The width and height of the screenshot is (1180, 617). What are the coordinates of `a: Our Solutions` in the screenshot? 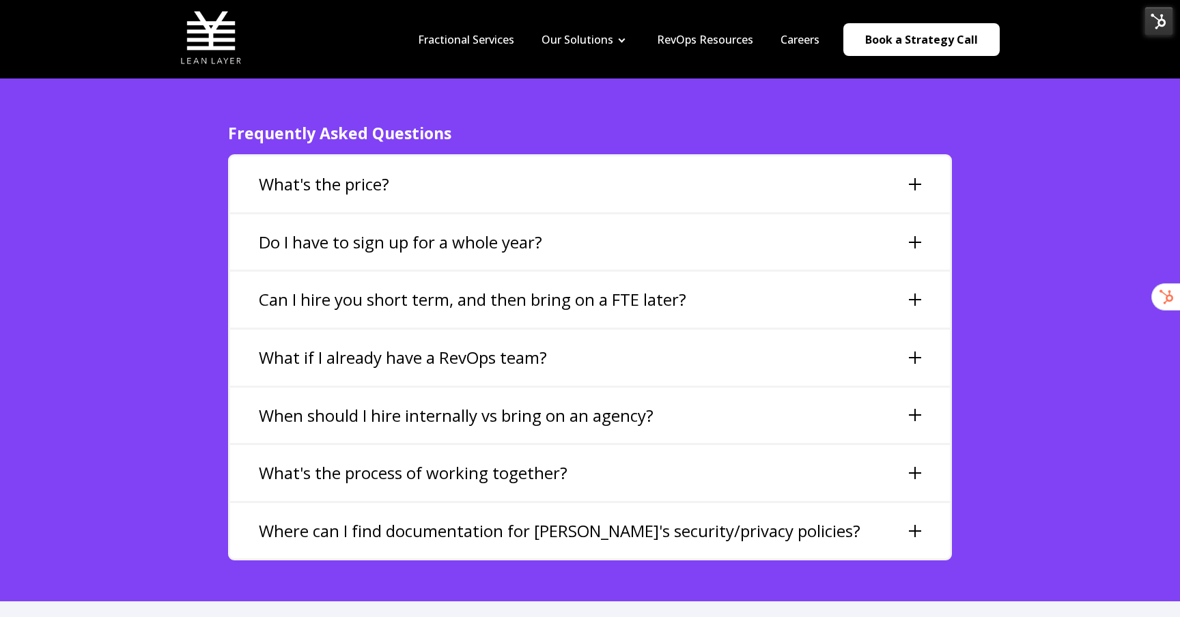 It's located at (577, 40).